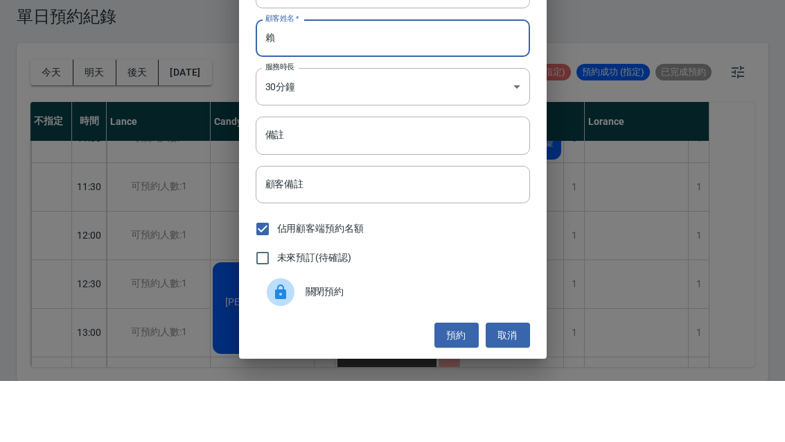 This screenshot has height=442, width=785. Describe the element at coordinates (412, 352) in the screenshot. I see `span: 關閉預約` at that location.